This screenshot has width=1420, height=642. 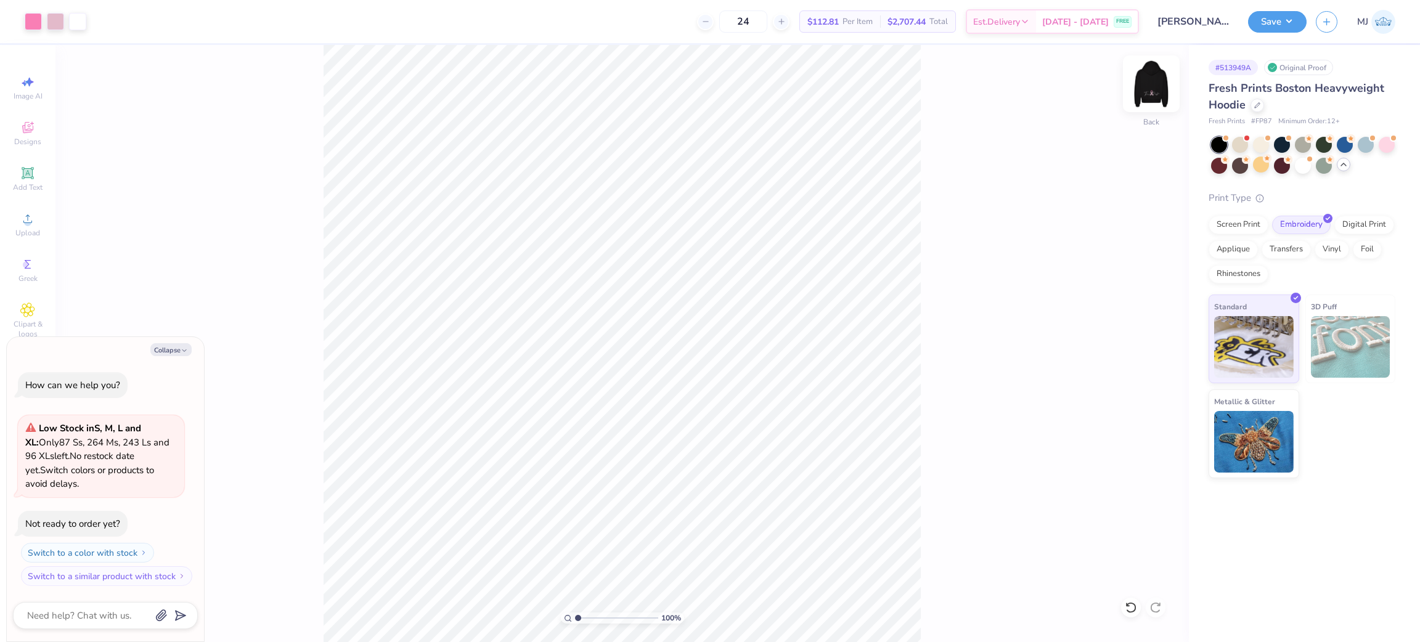 I want to click on div: Foil, so click(x=1367, y=250).